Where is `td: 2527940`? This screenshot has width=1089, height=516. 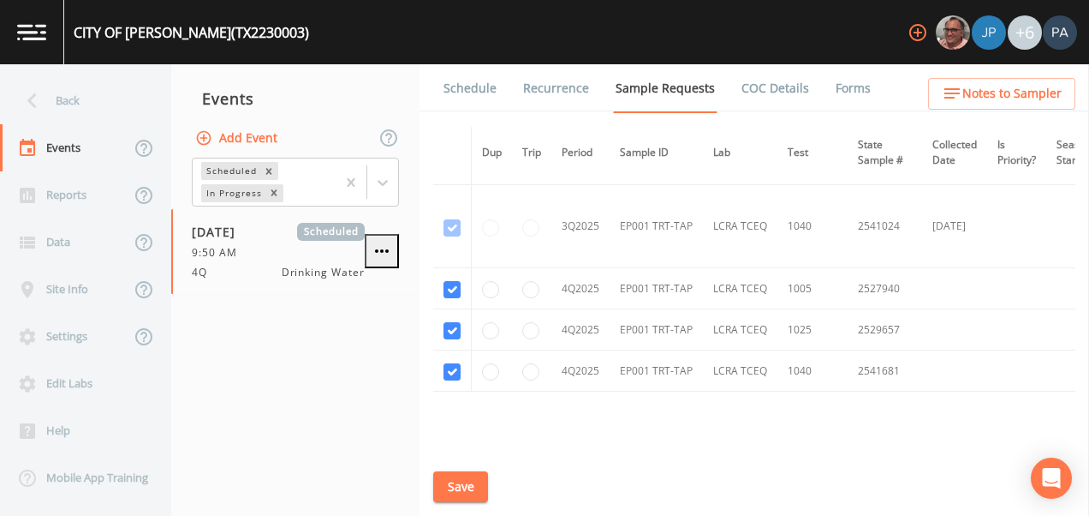 td: 2527940 is located at coordinates (885, 289).